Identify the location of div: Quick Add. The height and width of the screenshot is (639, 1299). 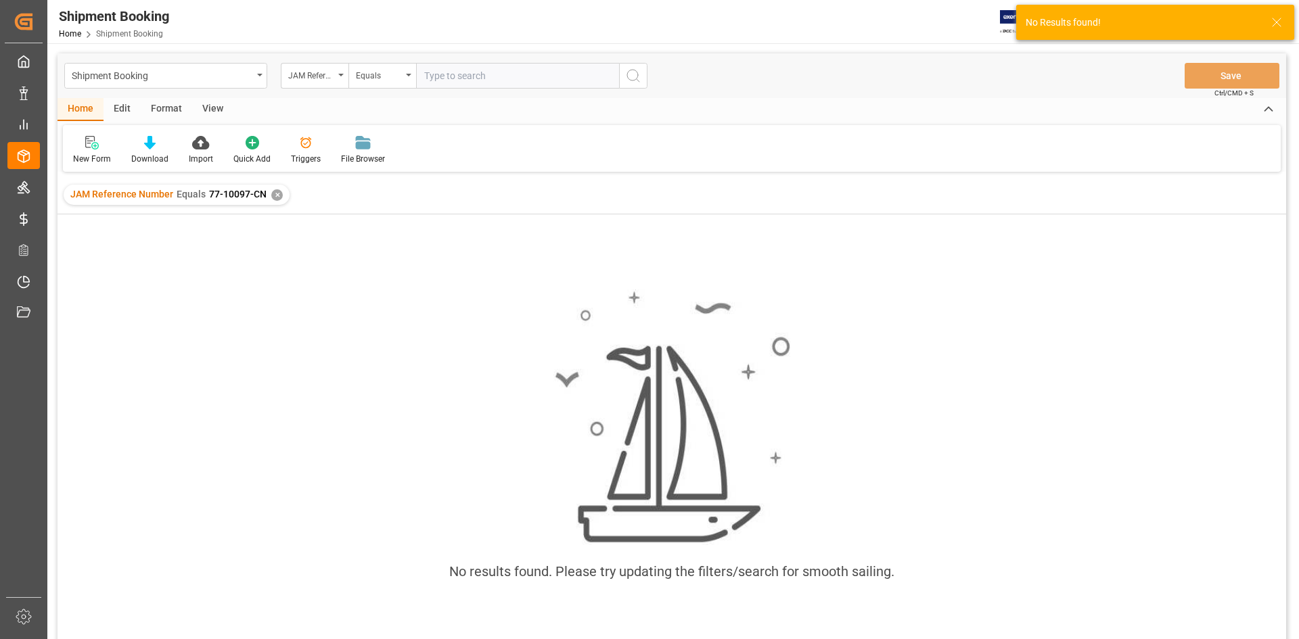
(252, 159).